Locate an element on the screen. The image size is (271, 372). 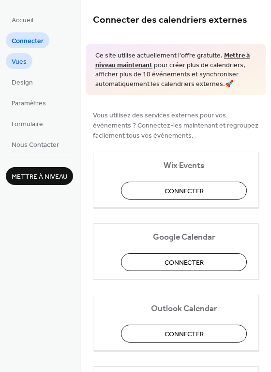
span: Google Calendar is located at coordinates (184, 237).